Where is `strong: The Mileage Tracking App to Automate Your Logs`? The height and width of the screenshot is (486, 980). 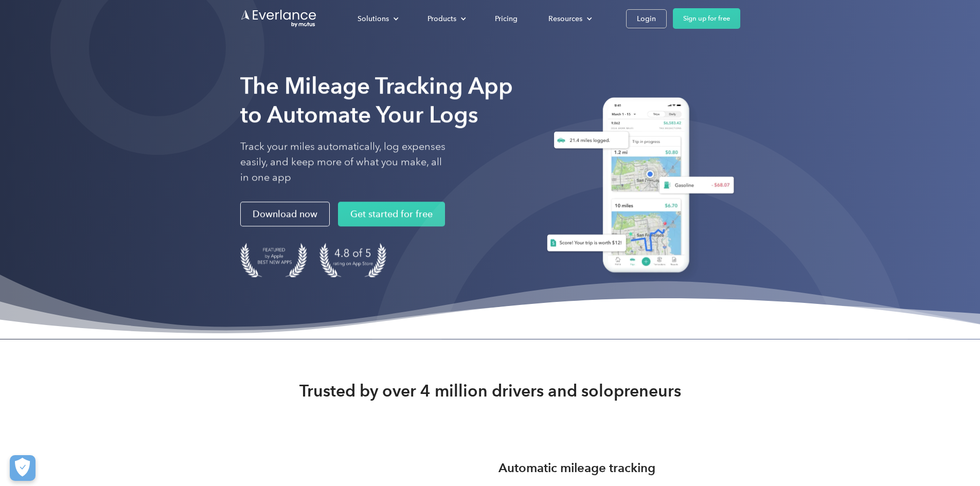
strong: The Mileage Tracking App to Automate Your Logs is located at coordinates (377, 100).